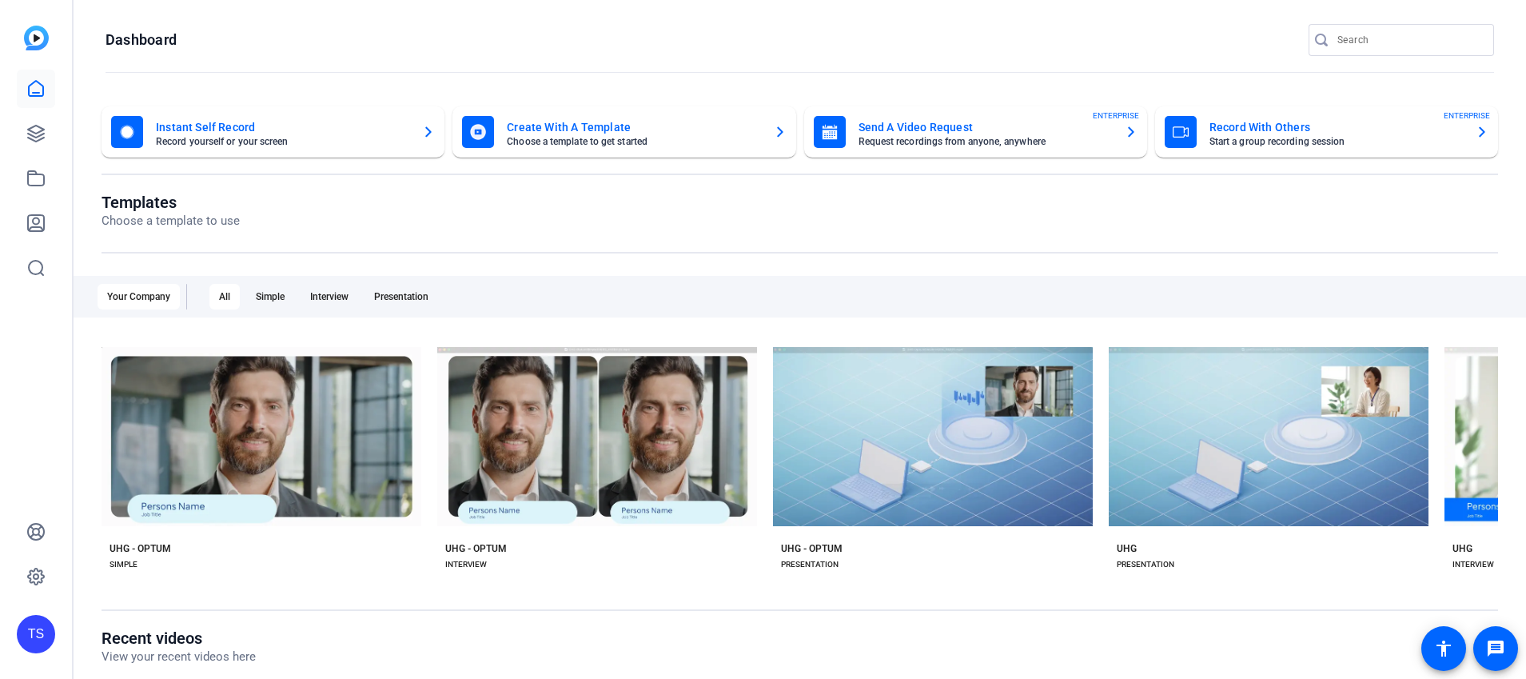 Image resolution: width=1526 pixels, height=679 pixels. Describe the element at coordinates (170, 202) in the screenshot. I see `h1: Templates` at that location.